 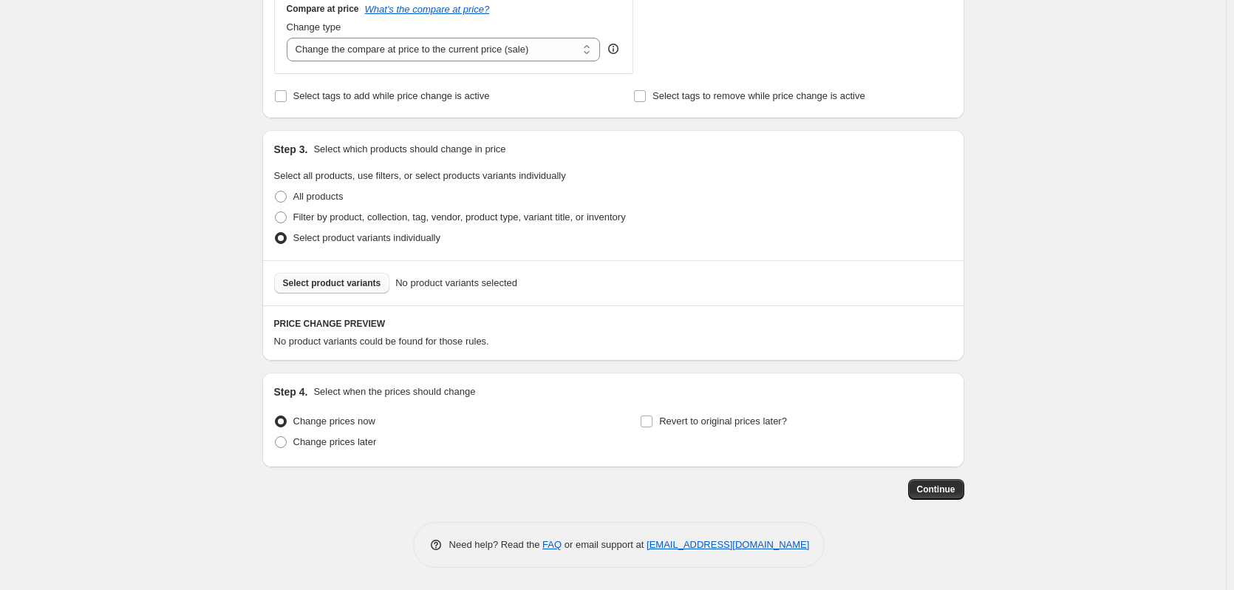 What do you see at coordinates (314, 27) in the screenshot?
I see `span: Change type` at bounding box center [314, 27].